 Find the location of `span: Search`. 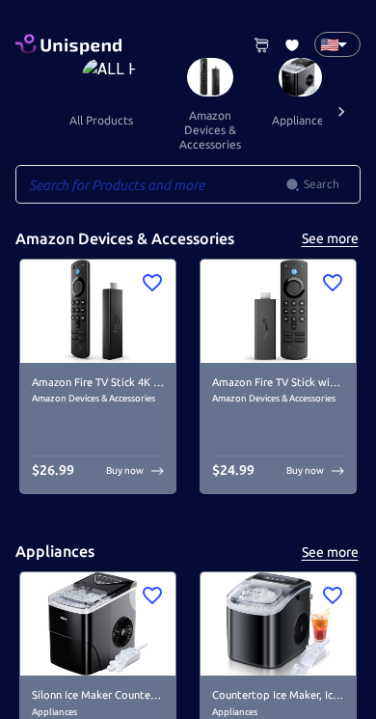

span: Search is located at coordinates (321, 184).